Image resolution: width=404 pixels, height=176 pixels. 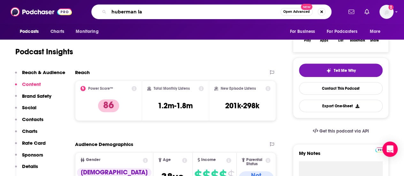 What do you see at coordinates (27, 169) in the screenshot?
I see `button: Details` at bounding box center [27, 169].